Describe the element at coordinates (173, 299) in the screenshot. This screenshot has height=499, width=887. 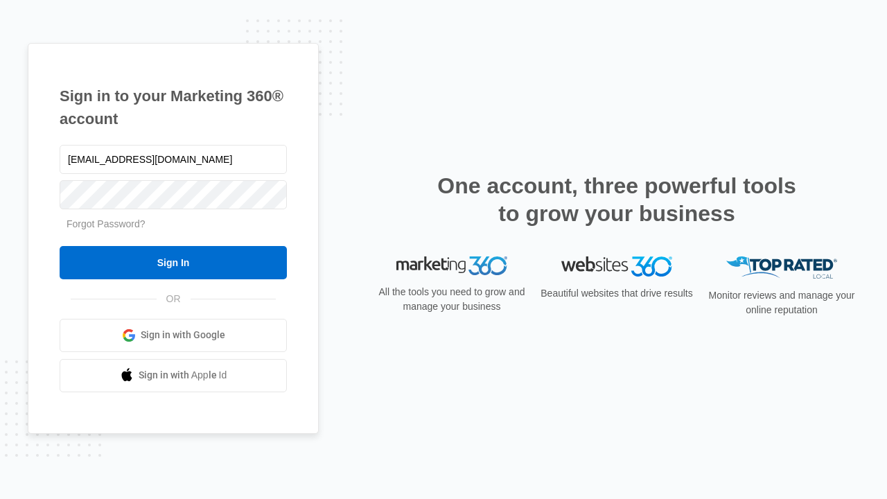
I see `span: OR` at that location.